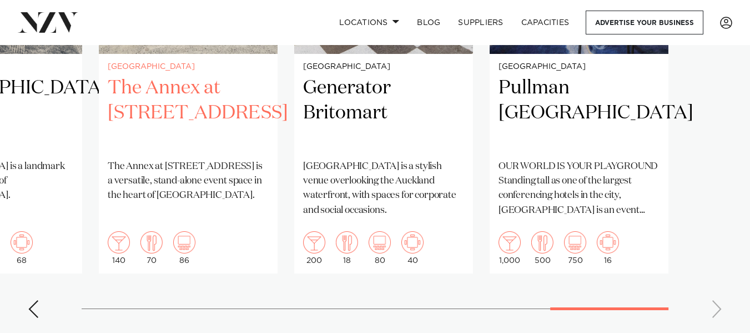 The width and height of the screenshot is (750, 333). What do you see at coordinates (480, 22) in the screenshot?
I see `a: SUPPLIERS` at bounding box center [480, 22].